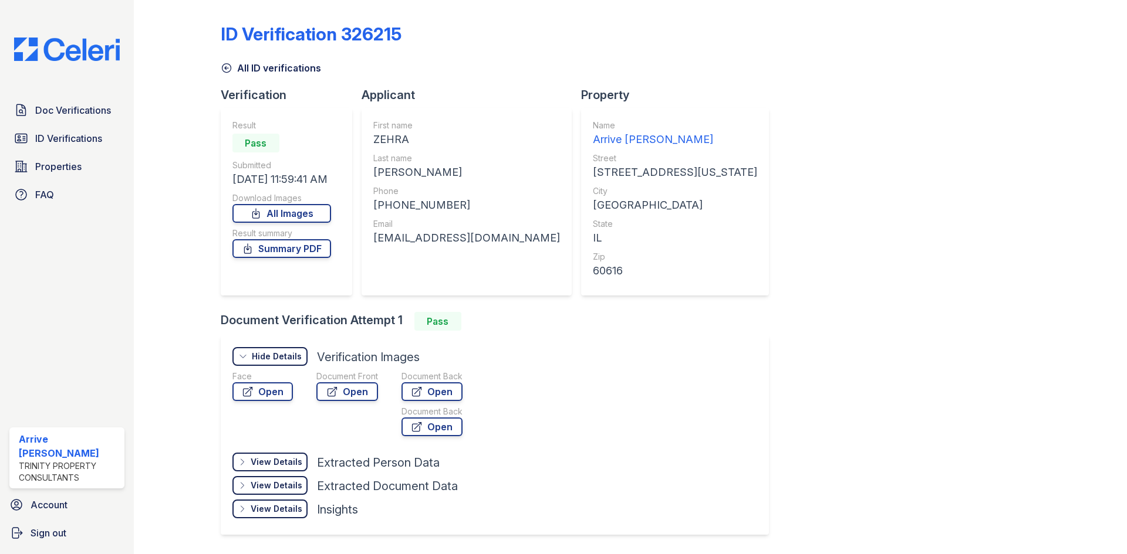 The height and width of the screenshot is (554, 1127). I want to click on div: Name, so click(675, 126).